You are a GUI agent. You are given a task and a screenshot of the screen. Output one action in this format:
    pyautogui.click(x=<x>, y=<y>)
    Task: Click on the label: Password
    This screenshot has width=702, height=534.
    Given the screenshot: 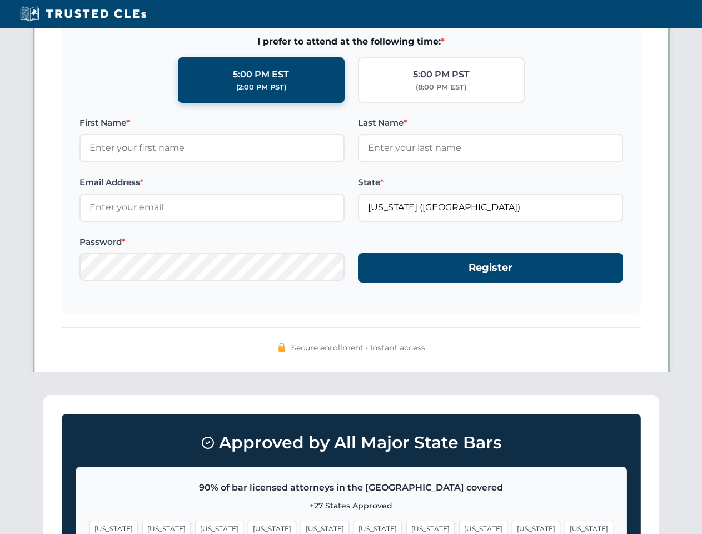 What is the action you would take?
    pyautogui.click(x=212, y=242)
    